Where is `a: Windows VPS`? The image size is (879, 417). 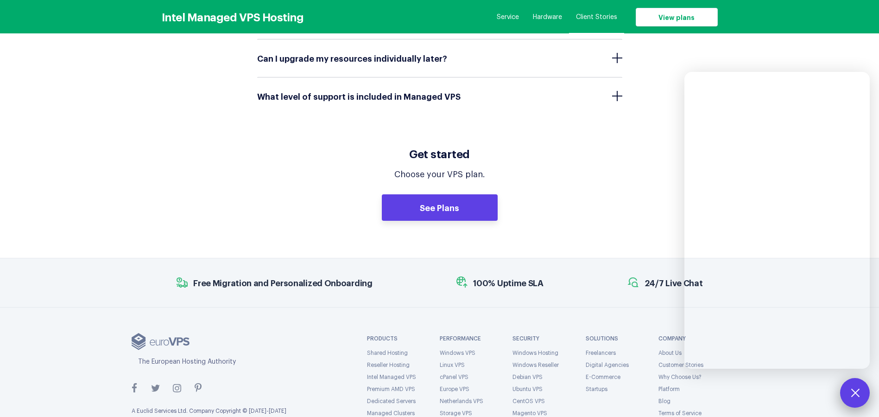
a: Windows VPS is located at coordinates (457, 353).